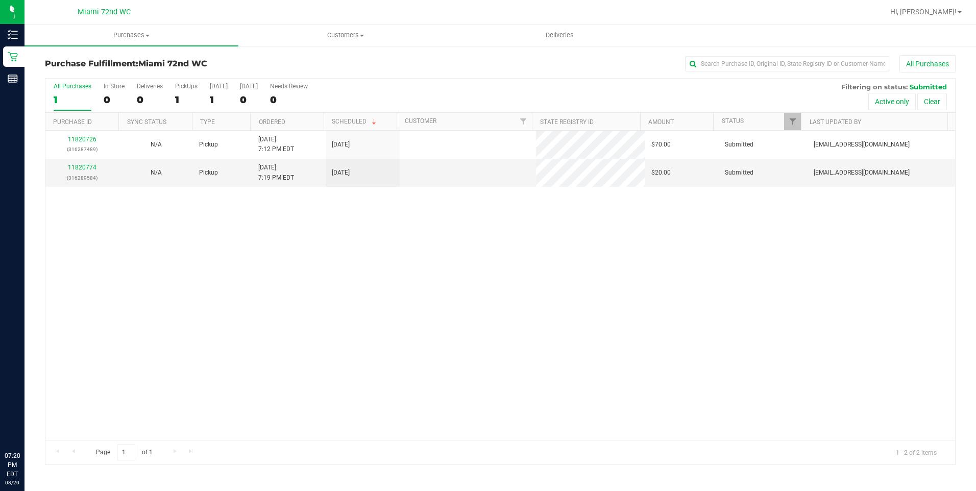 This screenshot has width=976, height=491. I want to click on div: In Store, so click(114, 86).